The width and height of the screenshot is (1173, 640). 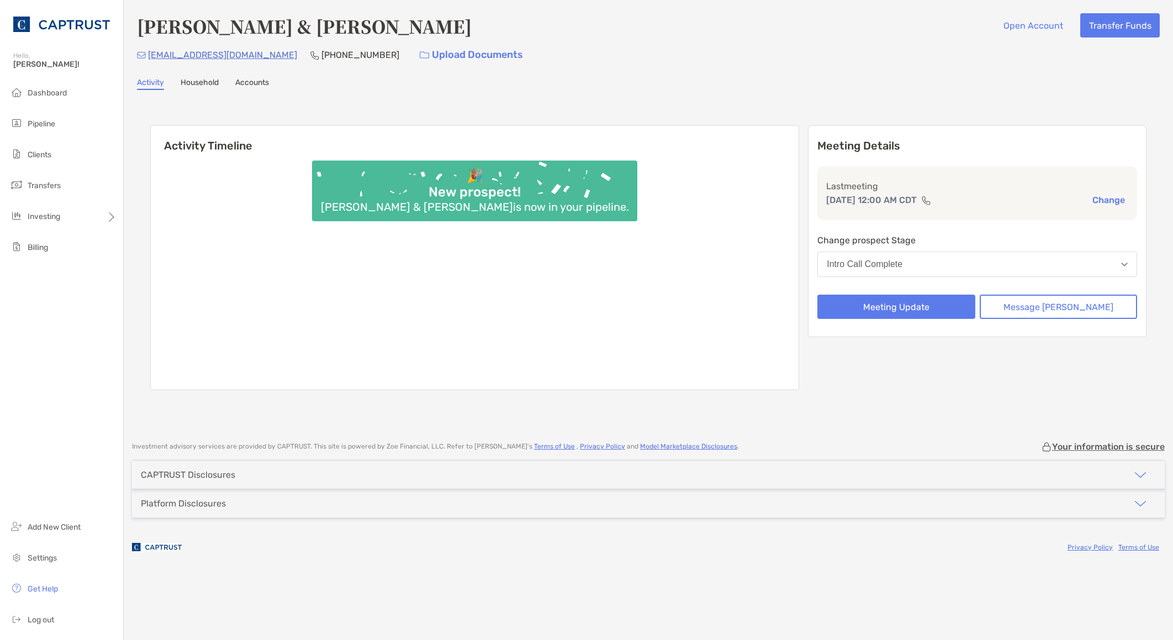 What do you see at coordinates (1108, 200) in the screenshot?
I see `button: Change` at bounding box center [1108, 200].